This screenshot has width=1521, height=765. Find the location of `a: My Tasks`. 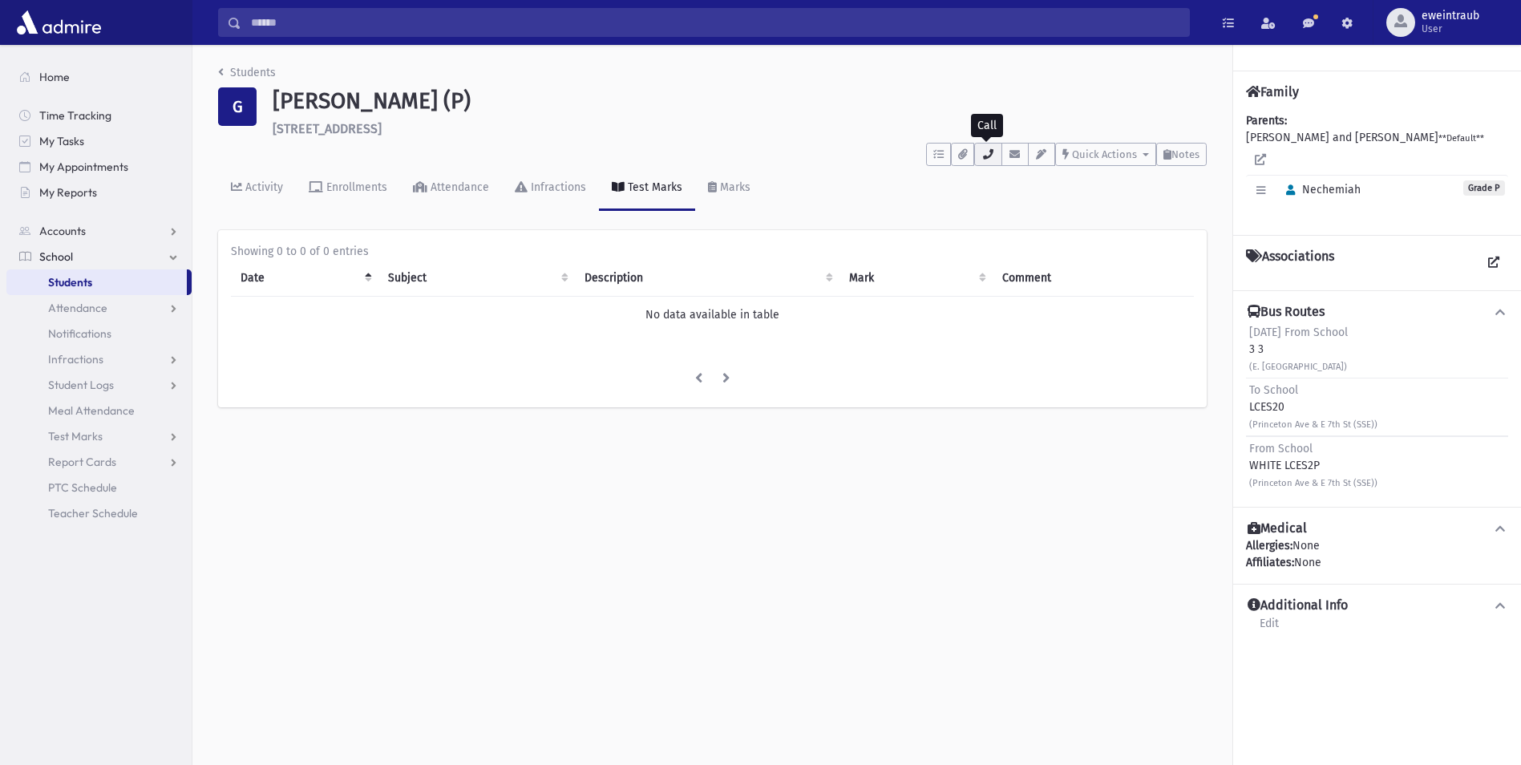

a: My Tasks is located at coordinates (99, 141).